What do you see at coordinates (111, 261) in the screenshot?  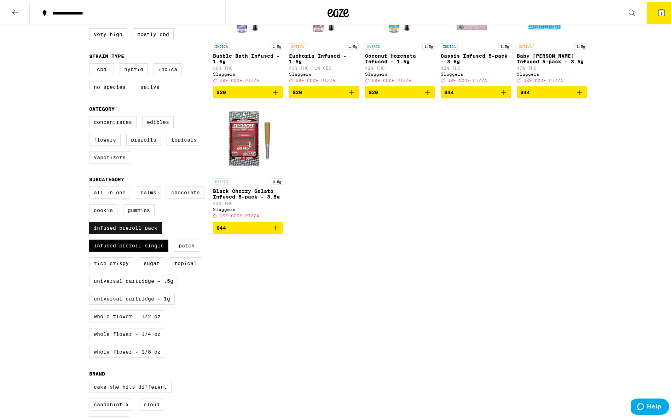 I see `label: Rice Crispy` at bounding box center [111, 261].